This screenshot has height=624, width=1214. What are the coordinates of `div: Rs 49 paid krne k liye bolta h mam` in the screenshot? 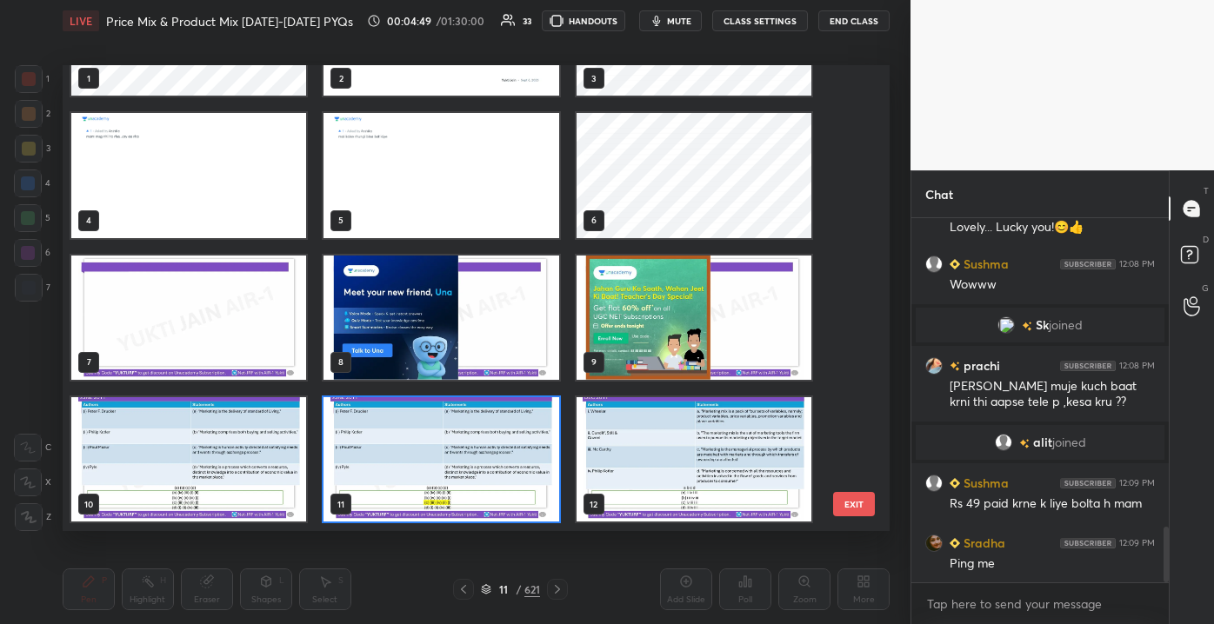 It's located at (1052, 504).